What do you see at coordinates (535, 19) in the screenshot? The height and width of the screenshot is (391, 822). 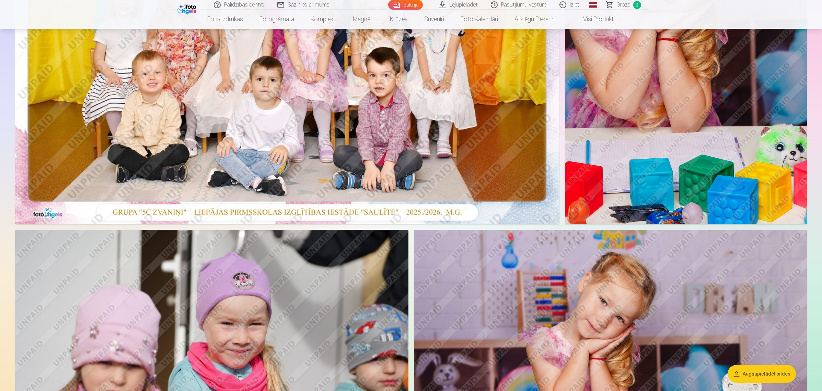 I see `a: Atslēgu piekariņi` at bounding box center [535, 19].